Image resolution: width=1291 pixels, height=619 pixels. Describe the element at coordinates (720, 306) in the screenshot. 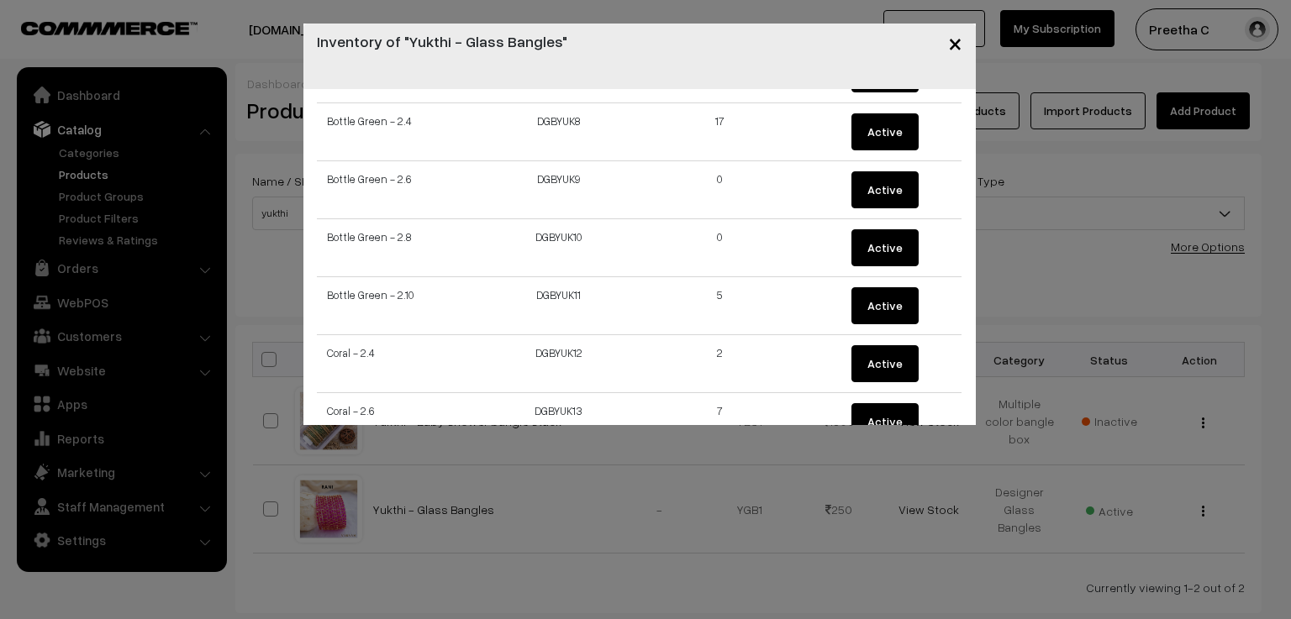

I see `td: 5` at that location.